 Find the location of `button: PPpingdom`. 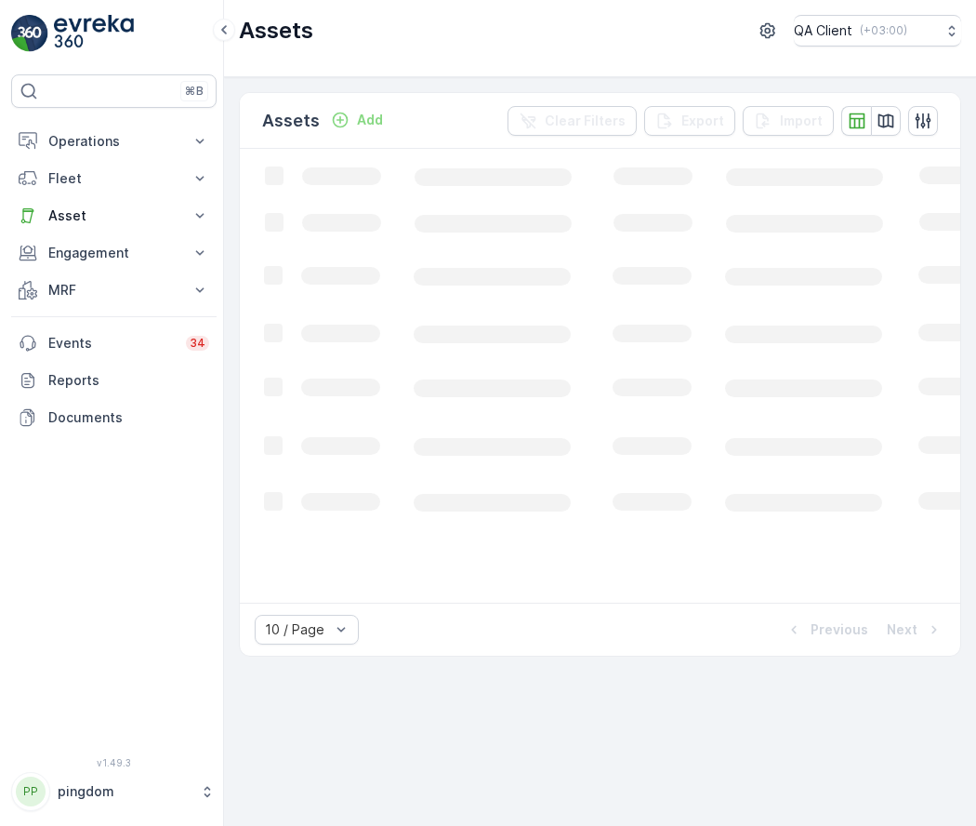

button: PPpingdom is located at coordinates (113, 791).